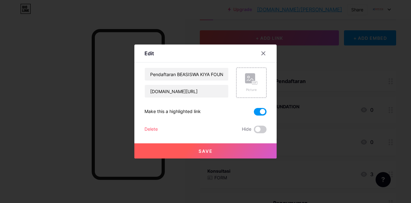  I want to click on div: Delete, so click(151, 130).